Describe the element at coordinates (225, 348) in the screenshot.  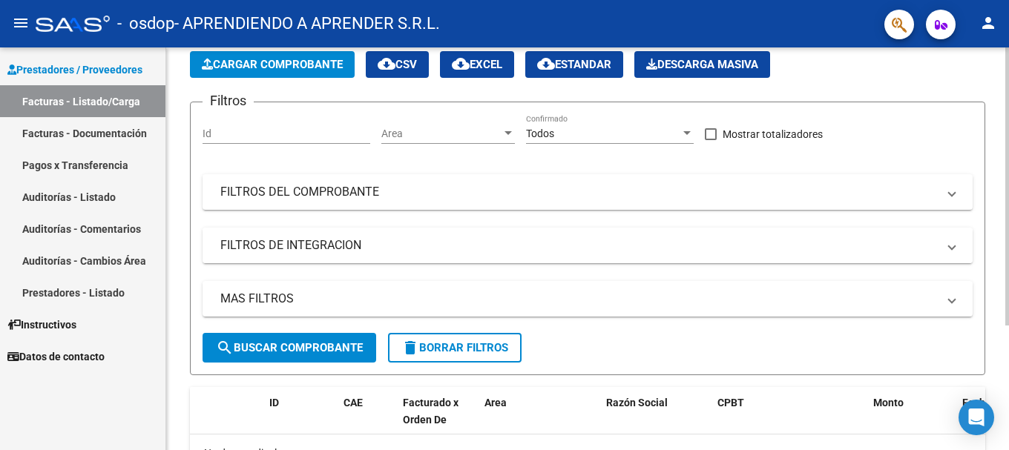
I see `mat-icon: search` at that location.